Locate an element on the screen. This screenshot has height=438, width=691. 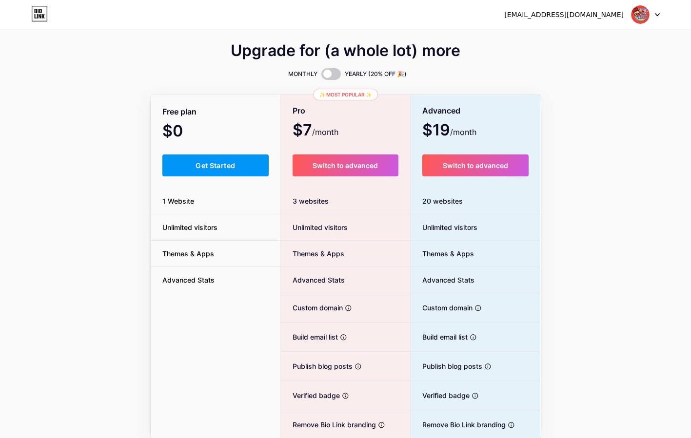
div: ✨ Most popular ✨ is located at coordinates (345, 95).